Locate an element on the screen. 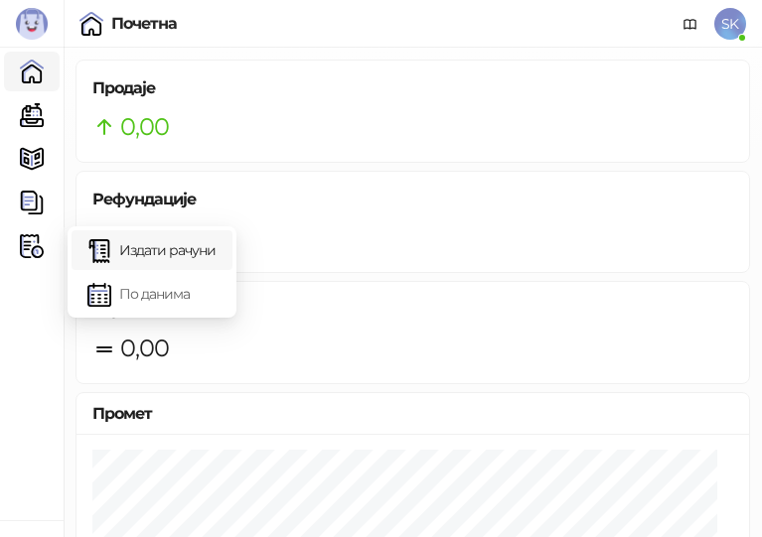 The height and width of the screenshot is (537, 762). h5: Рефундације is located at coordinates (412, 200).